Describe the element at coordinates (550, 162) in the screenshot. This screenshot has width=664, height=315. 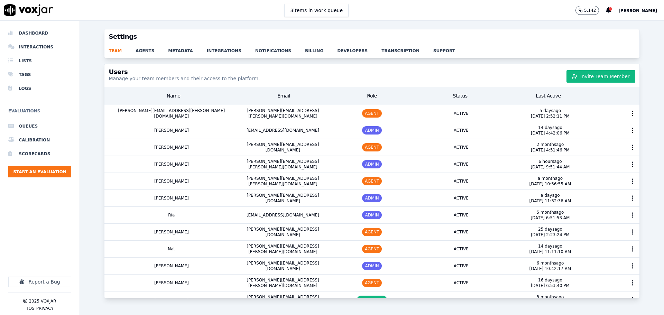
I see `p: 6 hours ago` at that location.